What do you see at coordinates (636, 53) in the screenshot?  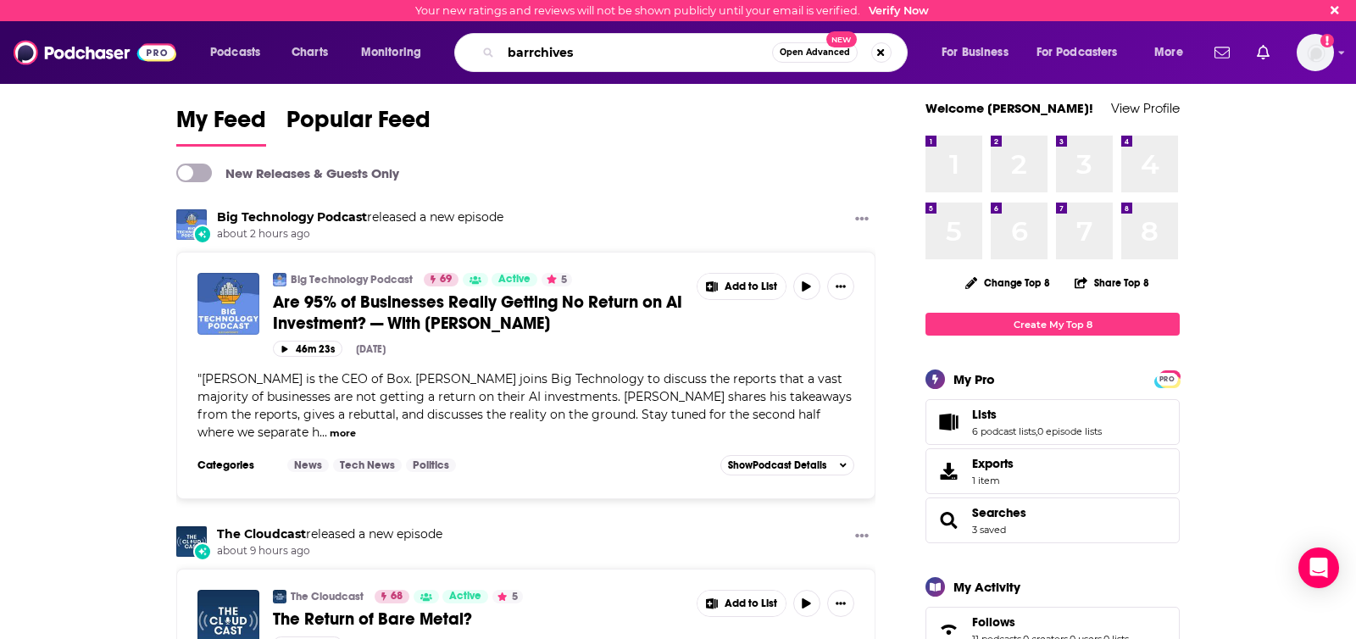 I see `input: Search podcasts, credits, & more...` at bounding box center [636, 53].